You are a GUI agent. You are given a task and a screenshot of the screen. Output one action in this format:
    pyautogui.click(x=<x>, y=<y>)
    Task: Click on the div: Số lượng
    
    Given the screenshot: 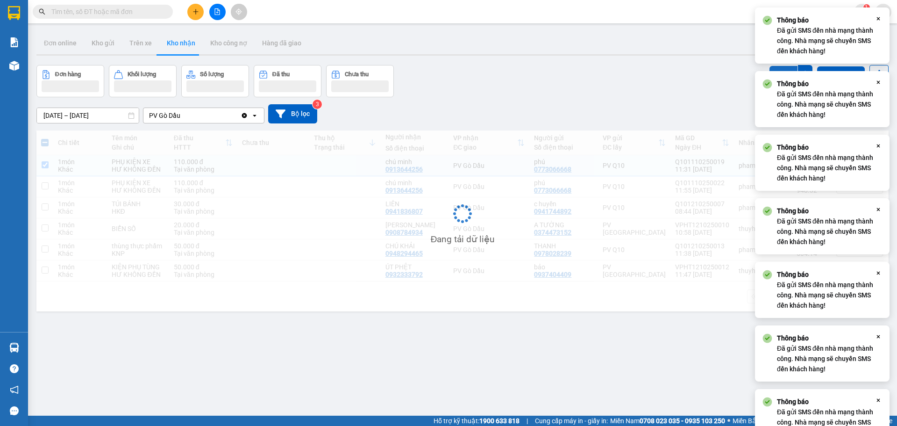 What is the action you would take?
    pyautogui.click(x=212, y=74)
    